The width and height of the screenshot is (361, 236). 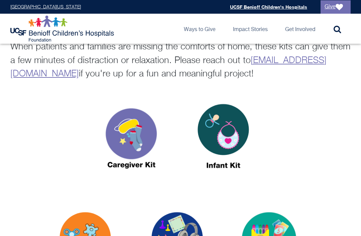 What do you see at coordinates (199, 29) in the screenshot?
I see `a: Ways to Give` at bounding box center [199, 29].